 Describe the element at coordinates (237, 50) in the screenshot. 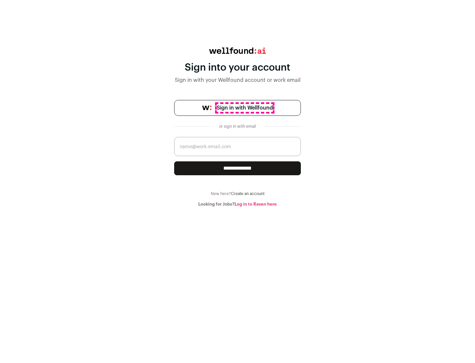

I see `img: wellfound:ai` at that location.